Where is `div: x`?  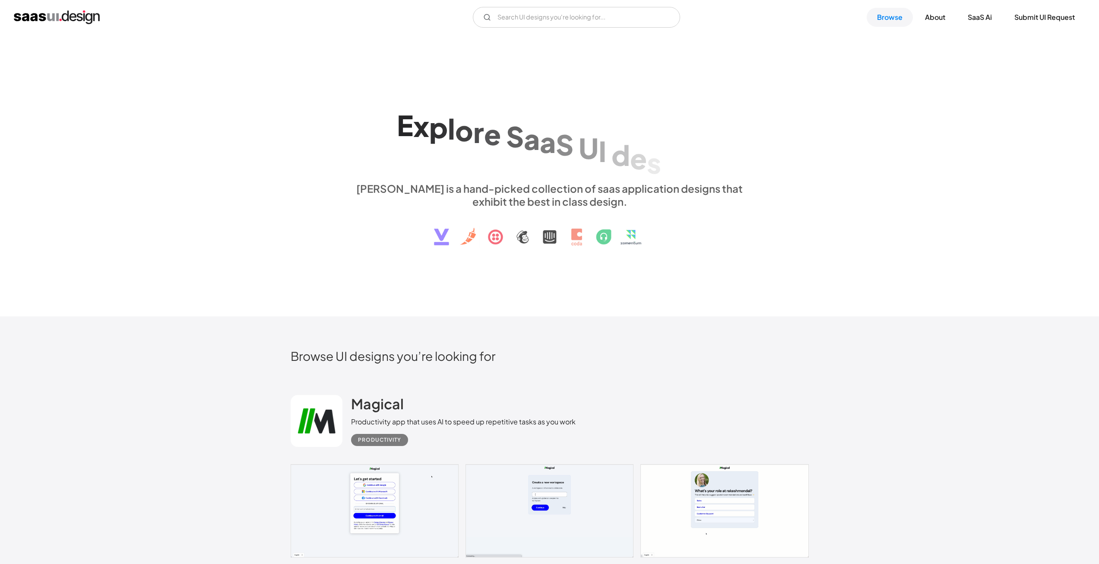
div: x is located at coordinates (421, 126).